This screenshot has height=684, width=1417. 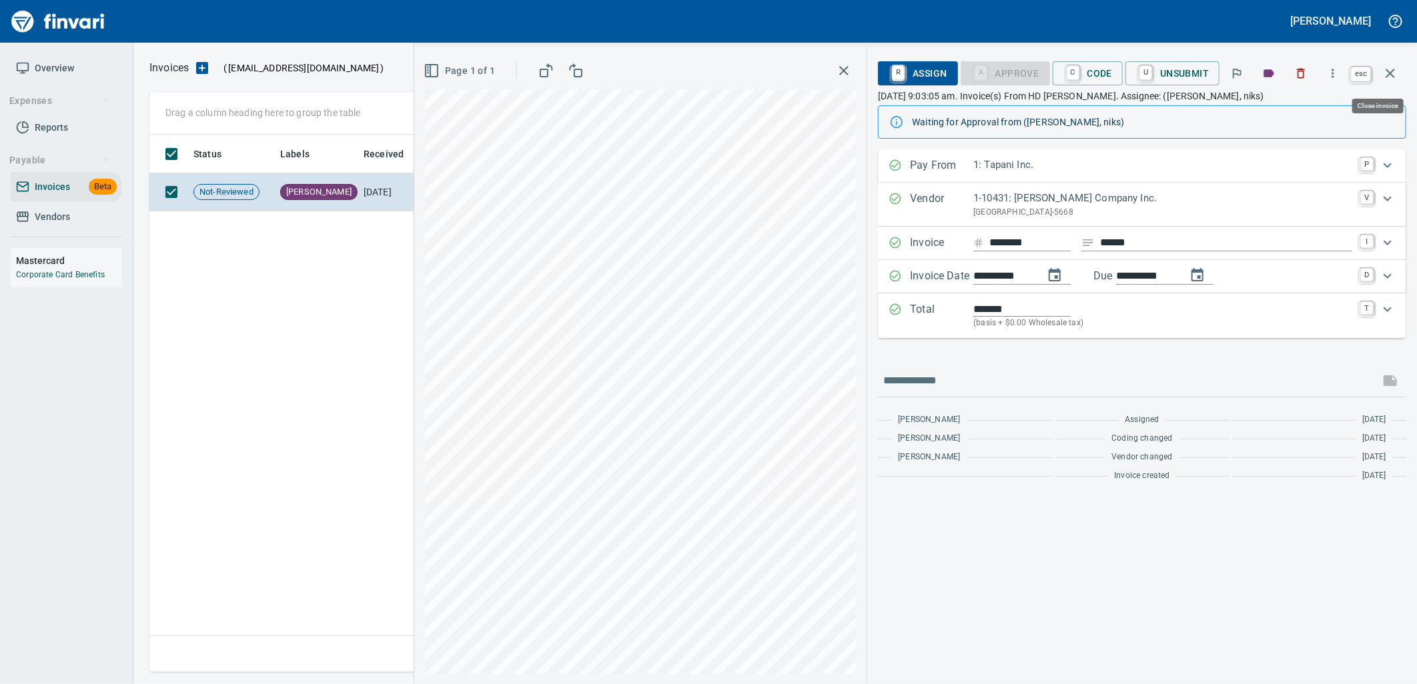 I want to click on p: 1: Tapani Inc., so click(x=1163, y=165).